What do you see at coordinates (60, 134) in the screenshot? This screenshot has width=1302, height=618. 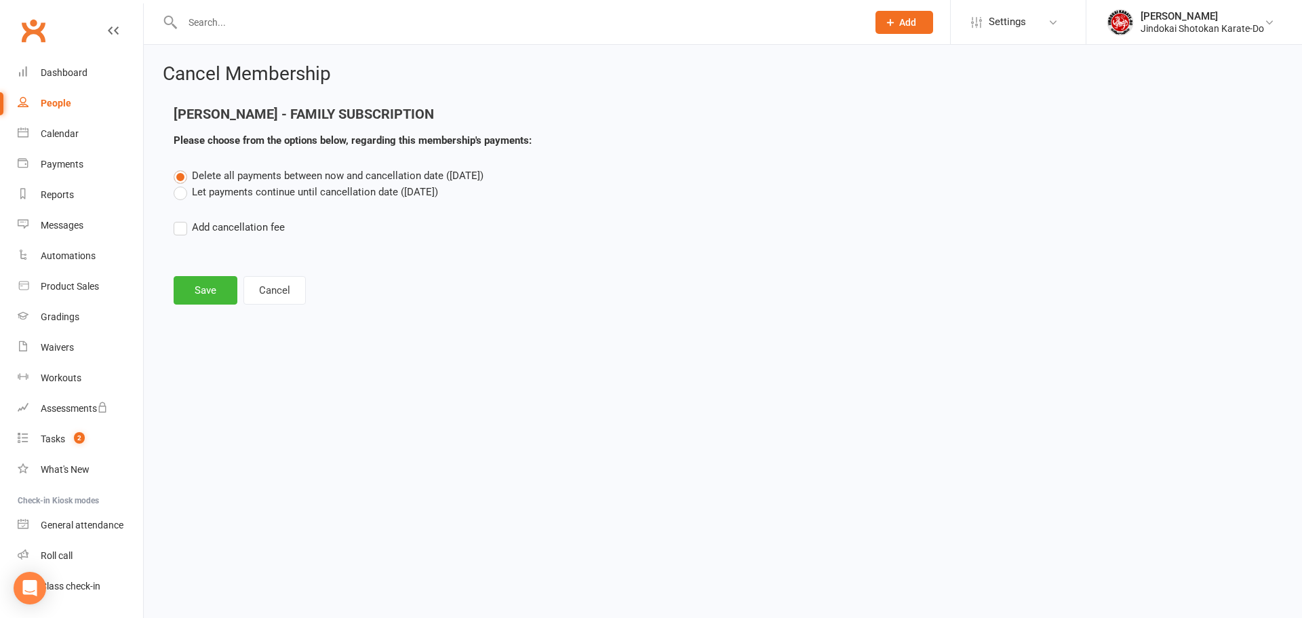 I see `div: Calendar` at bounding box center [60, 134].